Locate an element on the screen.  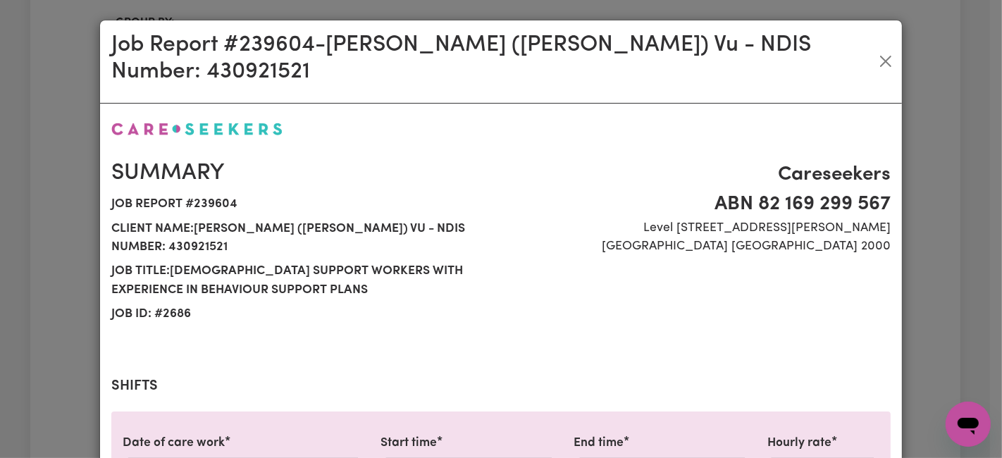
label: Hourly rate is located at coordinates (799, 443).